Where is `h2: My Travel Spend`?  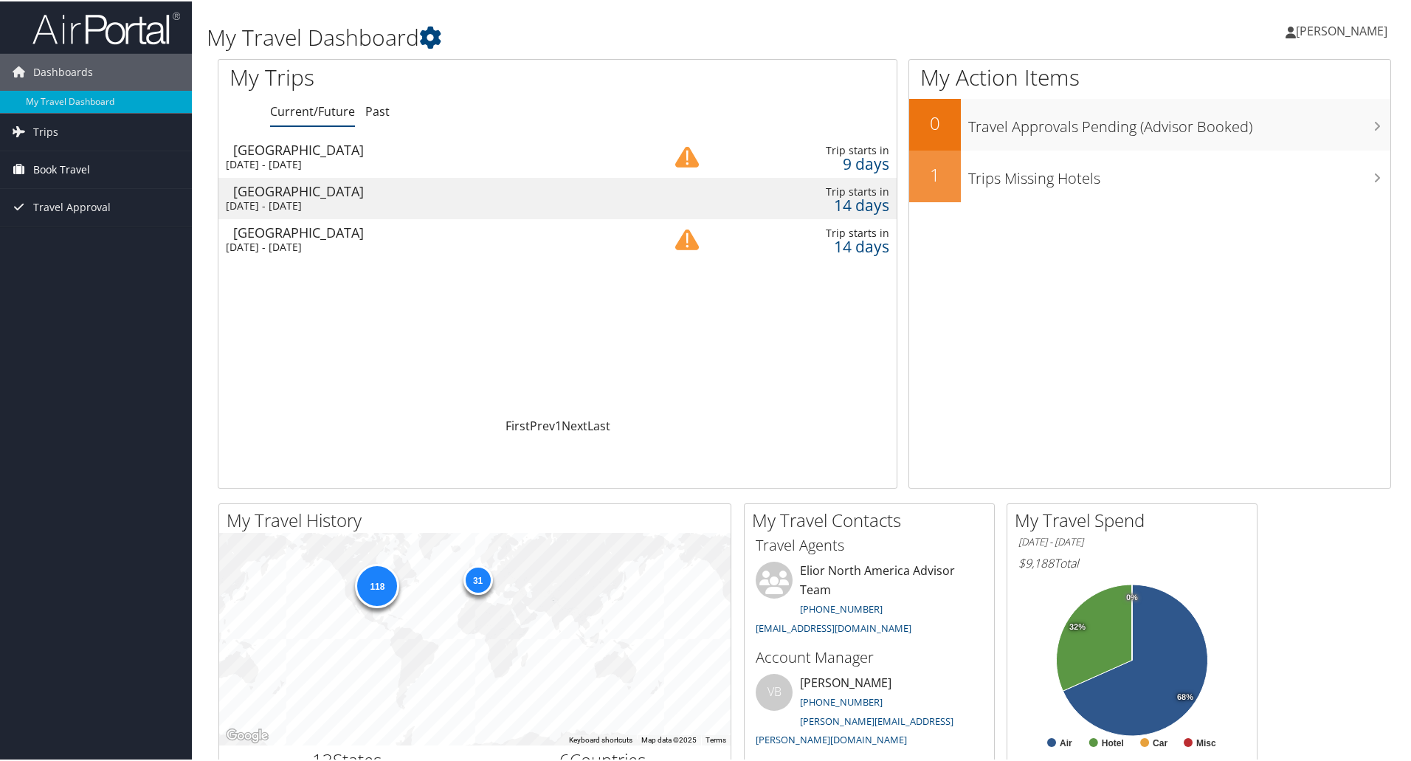 h2: My Travel Spend is located at coordinates (1135, 519).